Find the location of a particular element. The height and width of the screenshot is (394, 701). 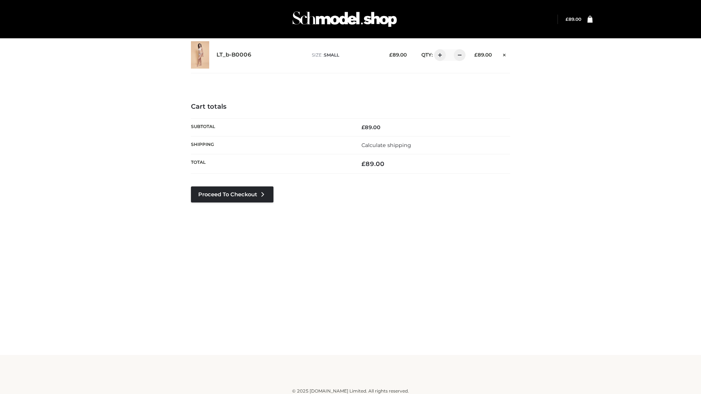

a: LT_b-B0006 is located at coordinates (234, 55).